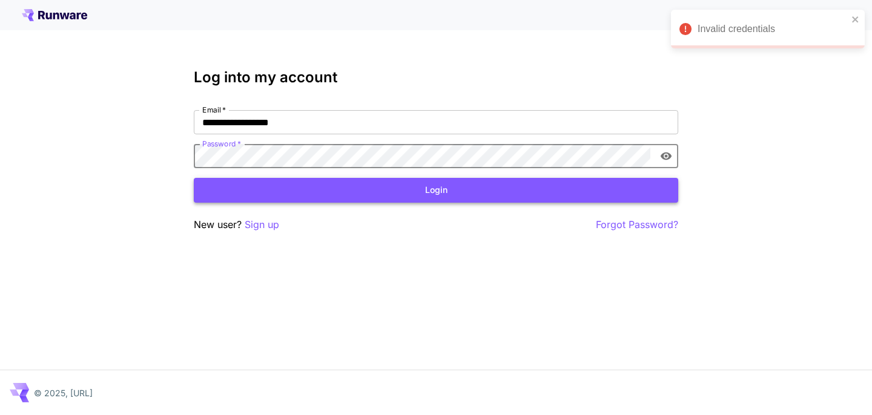  Describe the element at coordinates (236, 225) in the screenshot. I see `p: New user?` at that location.